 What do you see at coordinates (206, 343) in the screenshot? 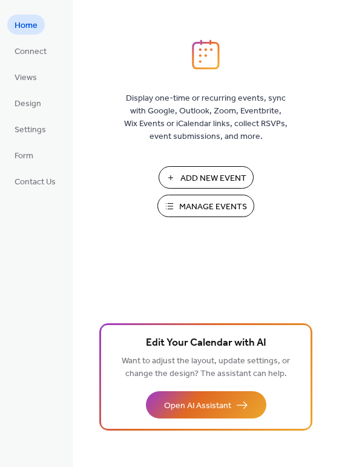
I see `span: Edit Your Calendar with AI` at bounding box center [206, 343].